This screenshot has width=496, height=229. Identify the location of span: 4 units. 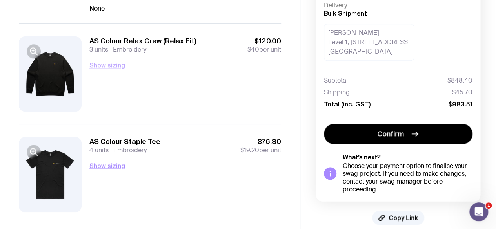
(99, 150).